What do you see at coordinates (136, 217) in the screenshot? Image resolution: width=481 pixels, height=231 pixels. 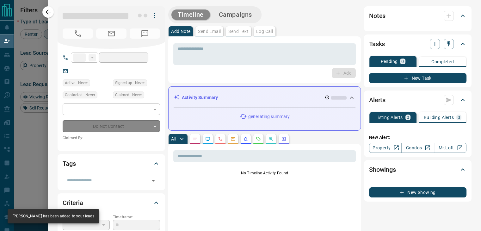 I see `p: Timeframe:` at bounding box center [136, 217].